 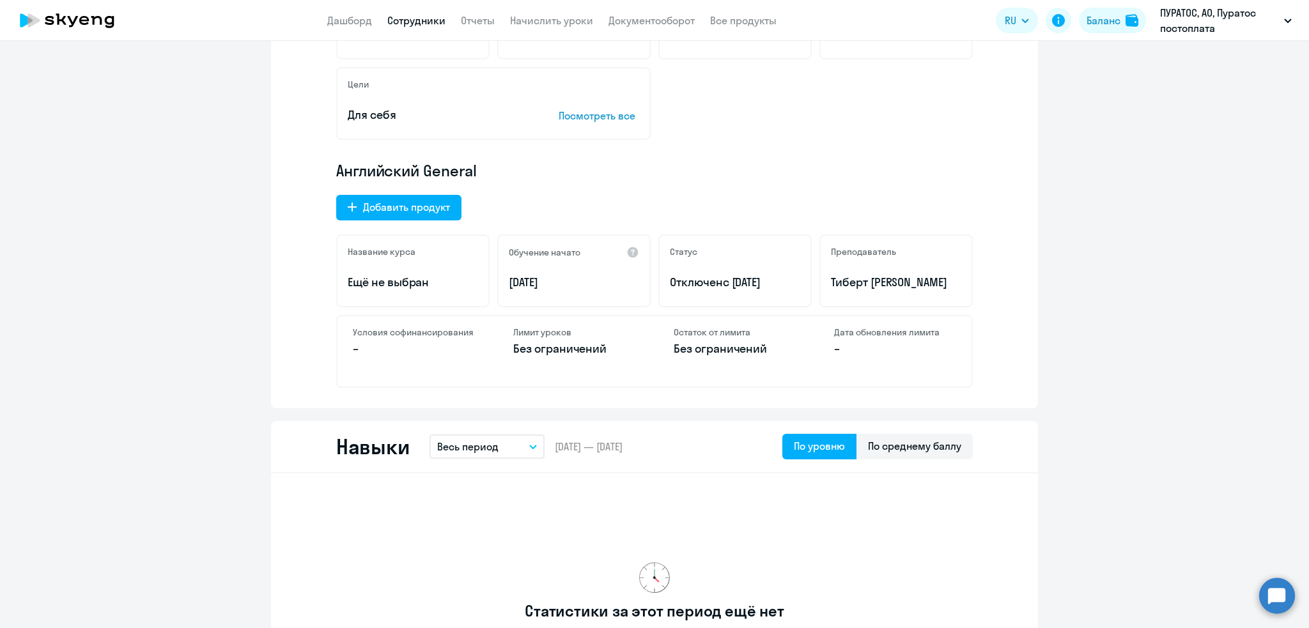 I want to click on a: Отчеты, so click(x=477, y=20).